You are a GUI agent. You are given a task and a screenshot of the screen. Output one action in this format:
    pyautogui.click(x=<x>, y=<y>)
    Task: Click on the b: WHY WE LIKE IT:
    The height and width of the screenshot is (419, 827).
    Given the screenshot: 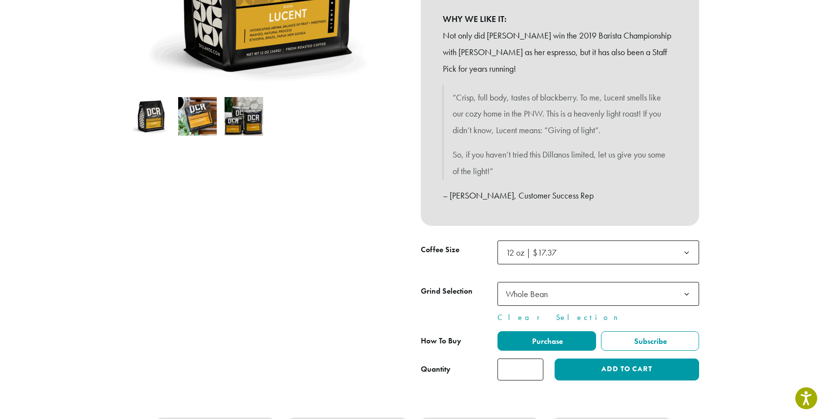 What is the action you would take?
    pyautogui.click(x=560, y=19)
    